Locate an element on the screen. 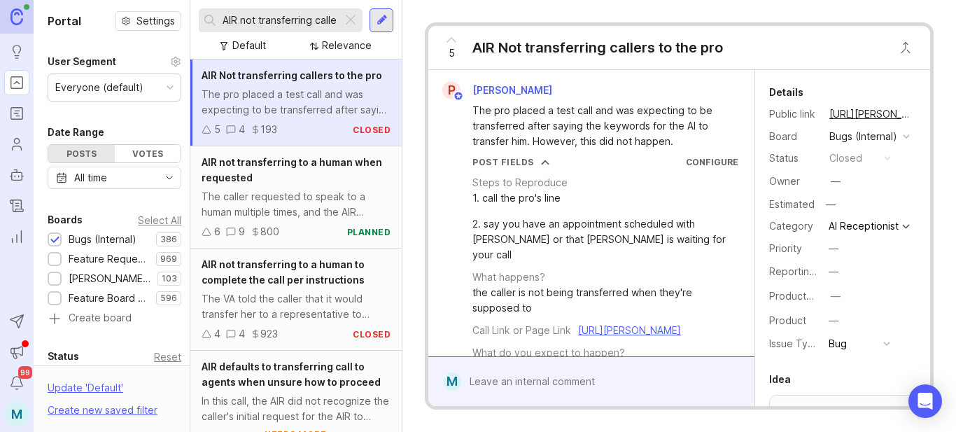  a: Ideas is located at coordinates (17, 52).